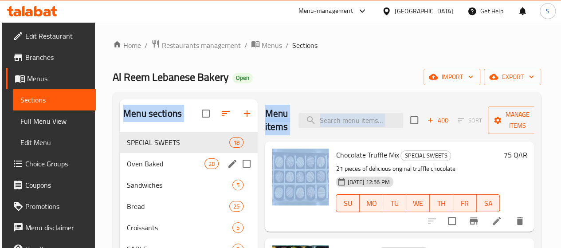  Describe the element at coordinates (196, 45) in the screenshot. I see `a: Restaurants management` at that location.